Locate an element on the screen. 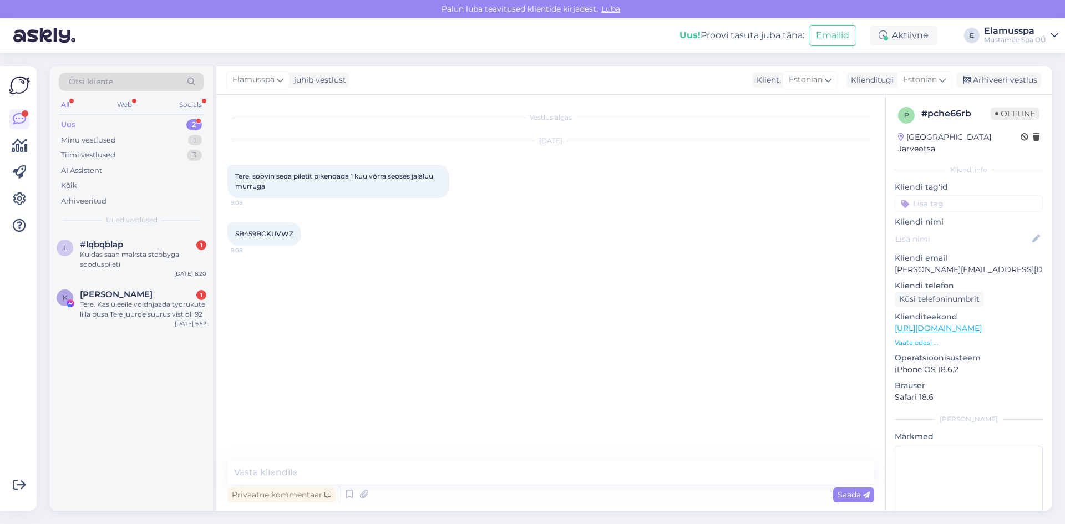  span: #lqbqblap is located at coordinates (102, 245).